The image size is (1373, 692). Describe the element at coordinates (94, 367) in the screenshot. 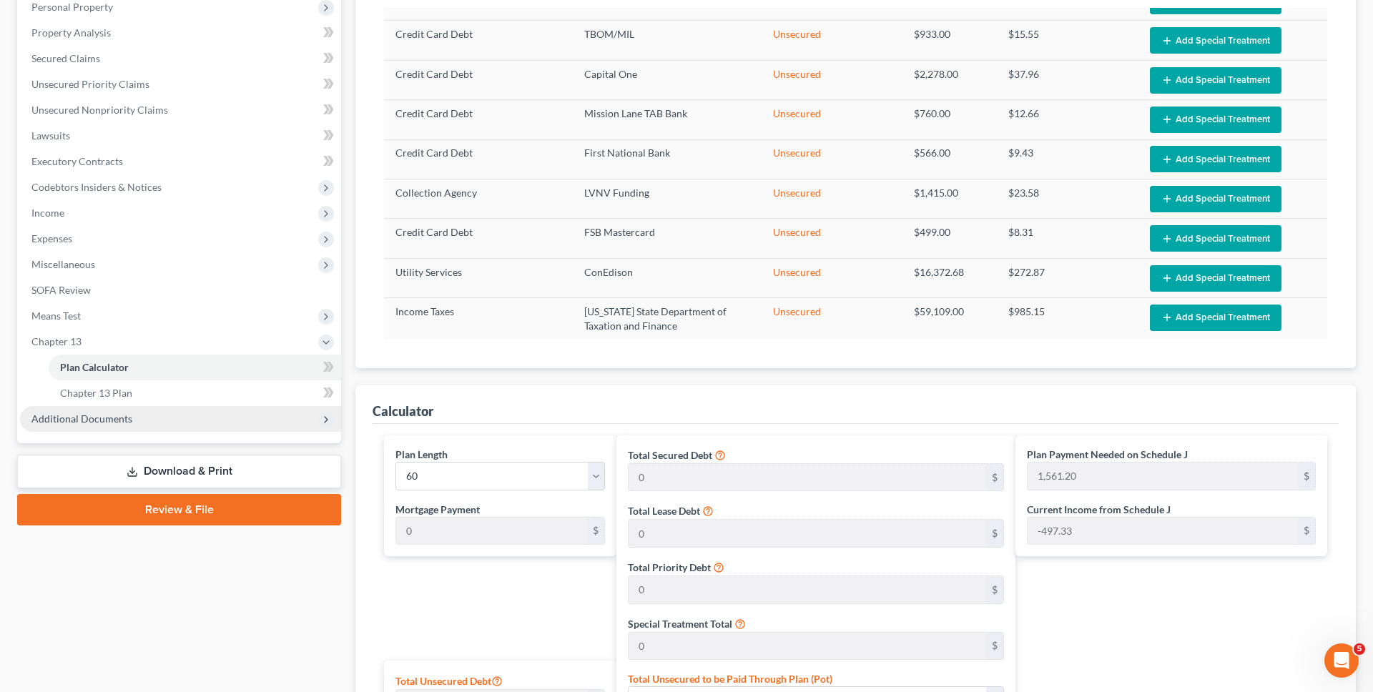

I see `span: Plan Calculator` at that location.